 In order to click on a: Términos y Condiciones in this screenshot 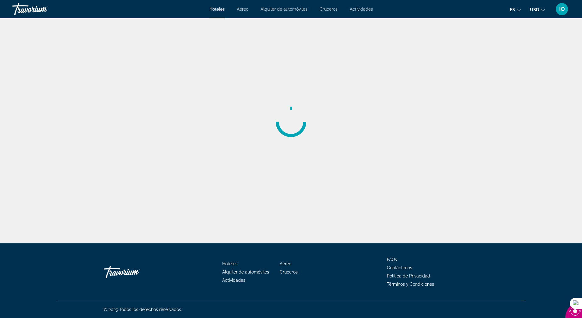, I will do `click(410, 284)`.